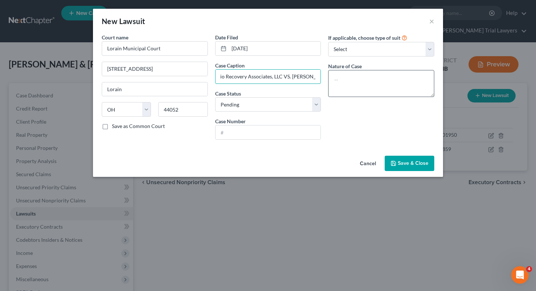 Image resolution: width=536 pixels, height=291 pixels. Describe the element at coordinates (109, 21) in the screenshot. I see `span: New` at that location.